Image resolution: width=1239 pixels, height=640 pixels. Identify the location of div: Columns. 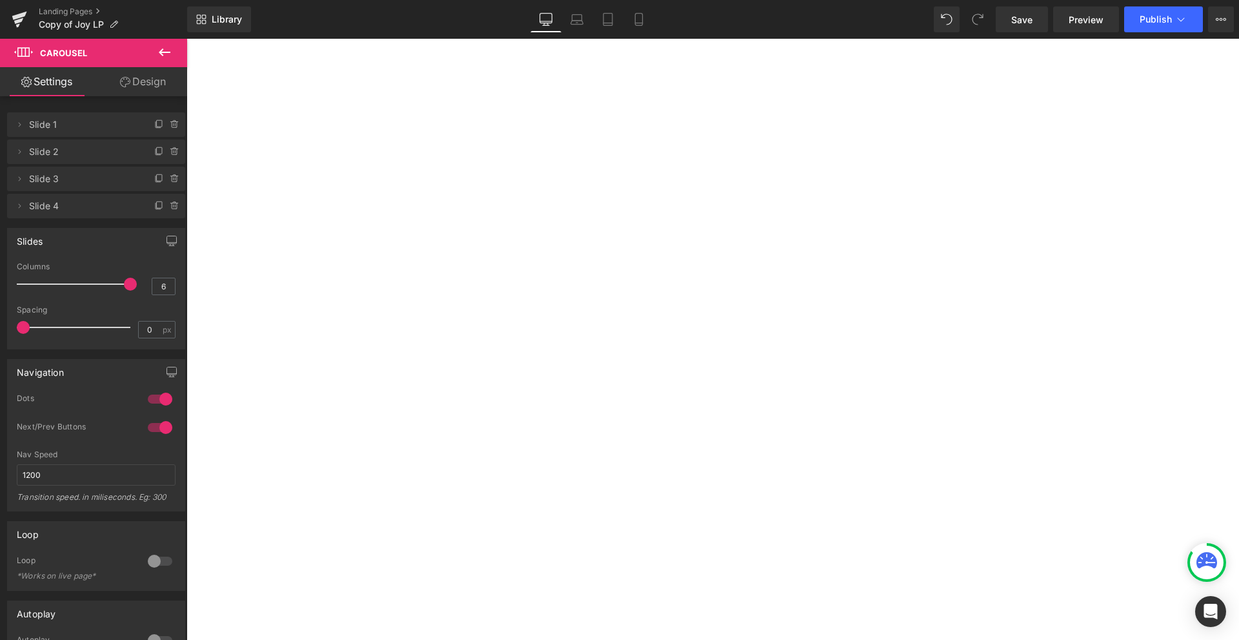
(96, 267).